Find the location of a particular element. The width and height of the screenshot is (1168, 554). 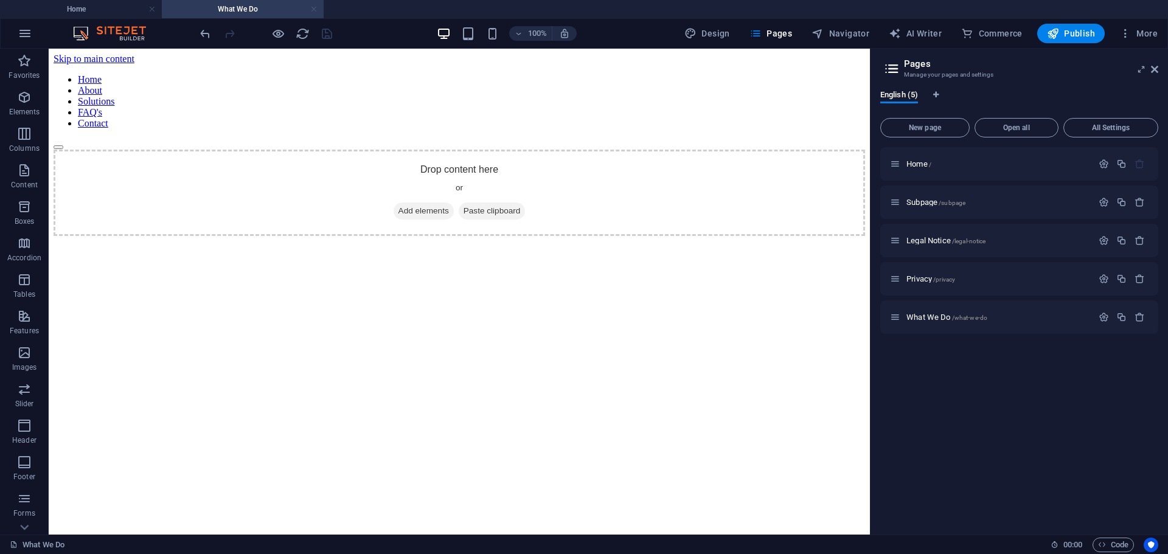

button: Design is located at coordinates (707, 33).